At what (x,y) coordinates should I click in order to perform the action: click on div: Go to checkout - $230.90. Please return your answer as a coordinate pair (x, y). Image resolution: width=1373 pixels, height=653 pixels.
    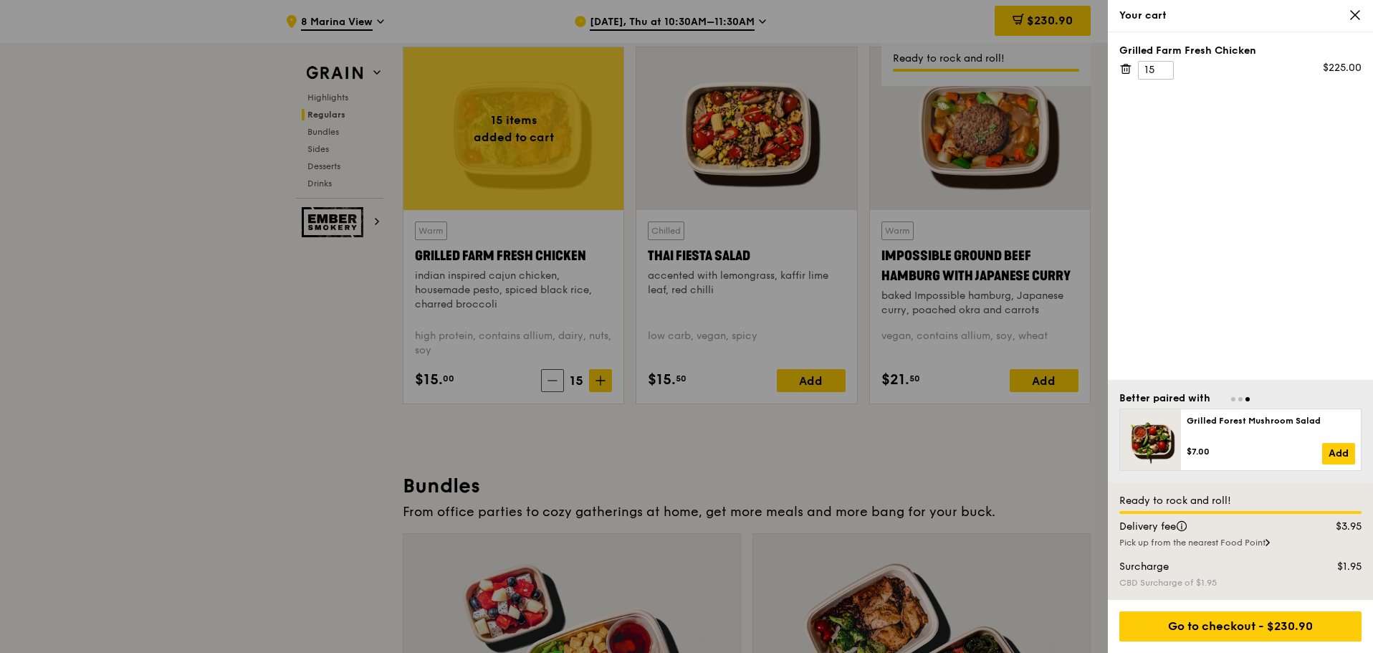
    Looking at the image, I should click on (1240, 626).